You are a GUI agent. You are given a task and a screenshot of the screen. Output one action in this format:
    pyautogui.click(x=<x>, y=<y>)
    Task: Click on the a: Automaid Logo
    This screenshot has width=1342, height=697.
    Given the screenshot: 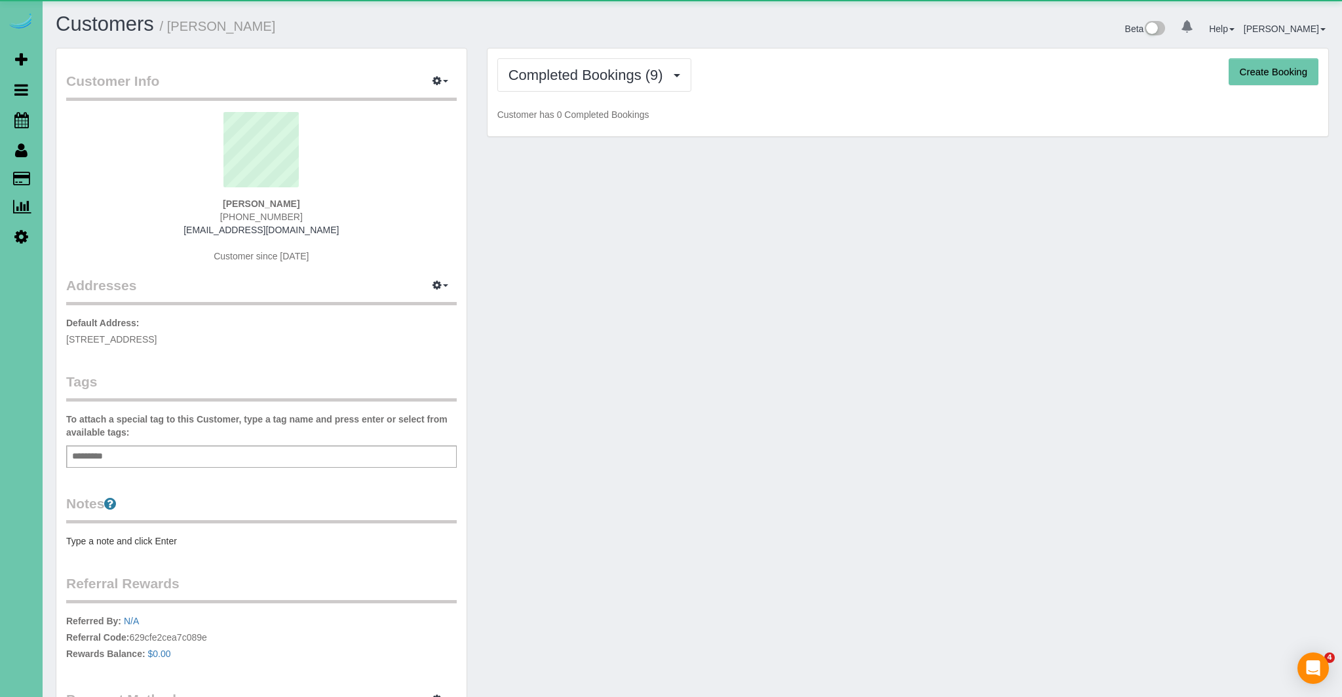 What is the action you would take?
    pyautogui.click(x=21, y=22)
    